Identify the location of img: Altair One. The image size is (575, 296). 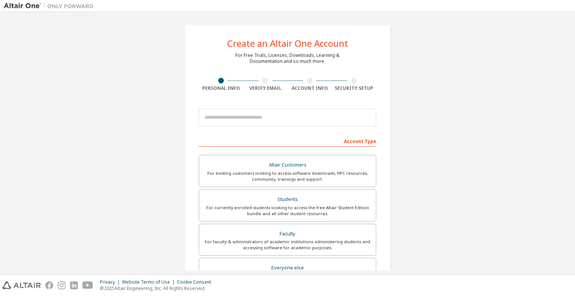
(51, 6).